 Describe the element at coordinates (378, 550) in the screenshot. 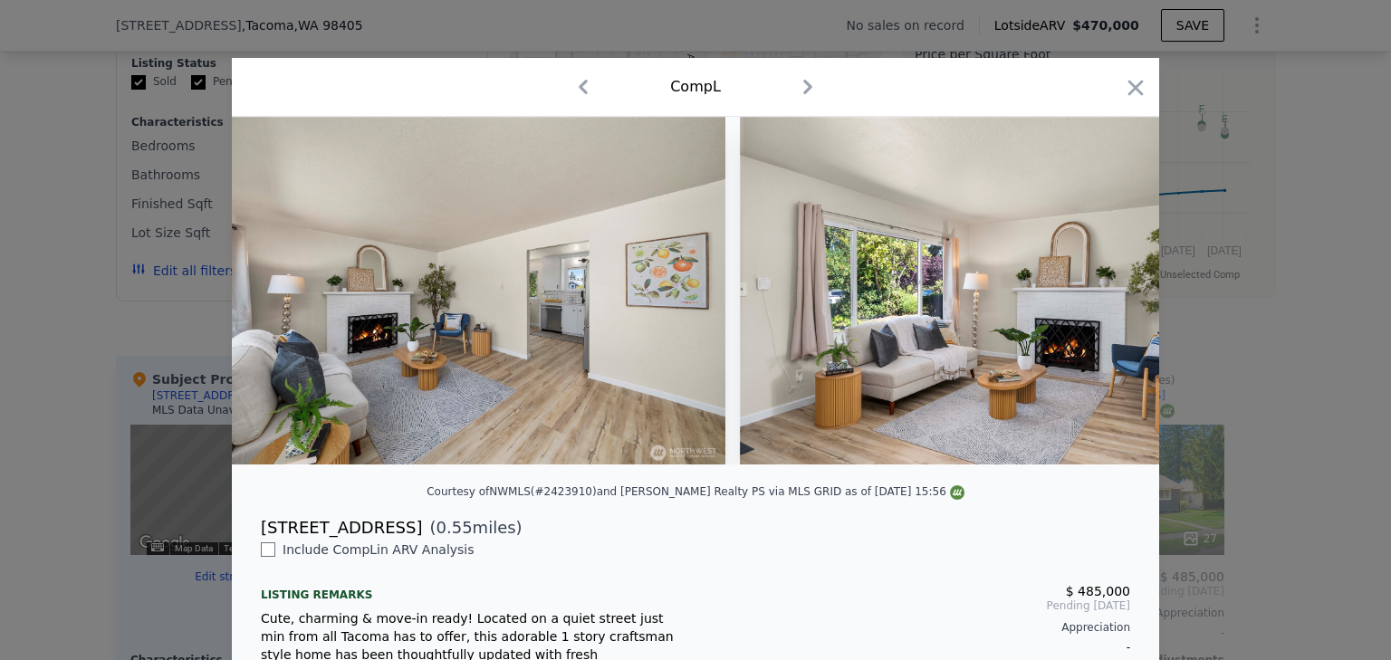

I see `span: Include Comp L in ARV Analysis` at that location.